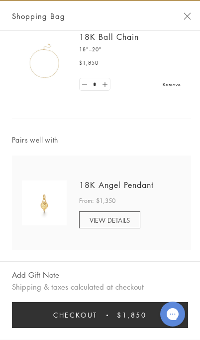 Image resolution: width=200 pixels, height=340 pixels. Describe the element at coordinates (100, 287) in the screenshot. I see `p: Shipping & taxes calculated at checkout` at that location.